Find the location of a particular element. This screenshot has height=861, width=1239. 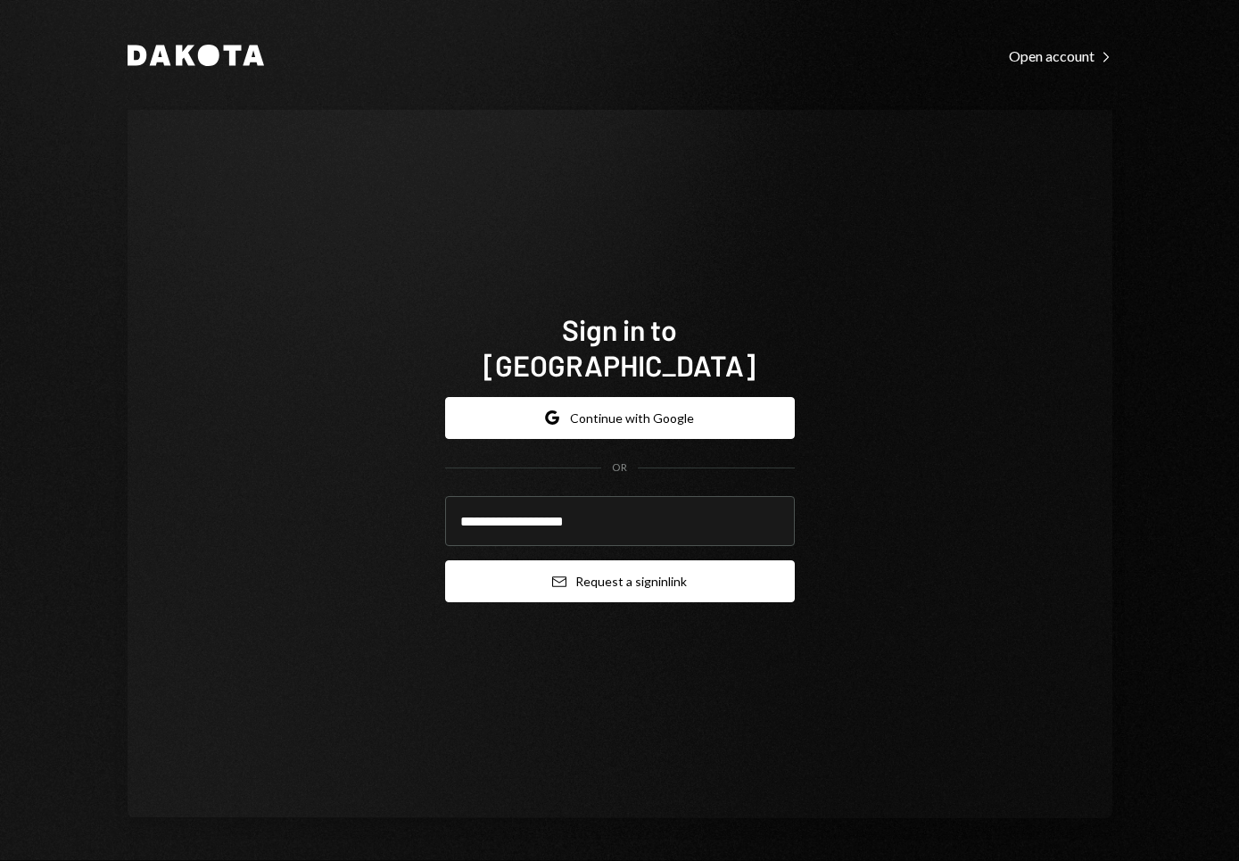

div: Open account is located at coordinates (1060, 56).